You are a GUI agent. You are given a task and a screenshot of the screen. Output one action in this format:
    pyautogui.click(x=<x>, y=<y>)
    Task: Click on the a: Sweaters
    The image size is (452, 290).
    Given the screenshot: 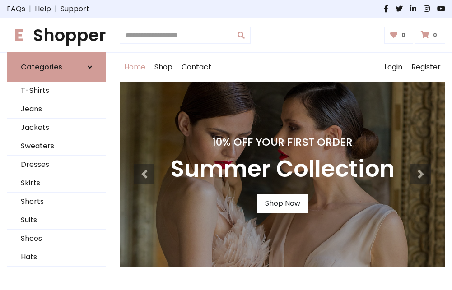 What is the action you would take?
    pyautogui.click(x=56, y=146)
    